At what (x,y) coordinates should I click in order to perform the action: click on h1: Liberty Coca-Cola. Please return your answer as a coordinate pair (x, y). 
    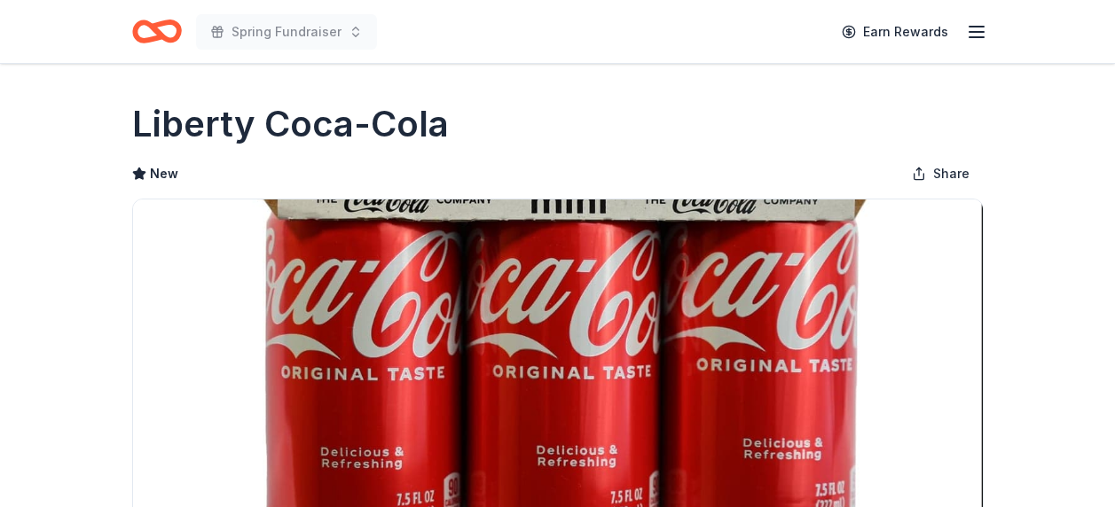
    Looking at the image, I should click on (290, 124).